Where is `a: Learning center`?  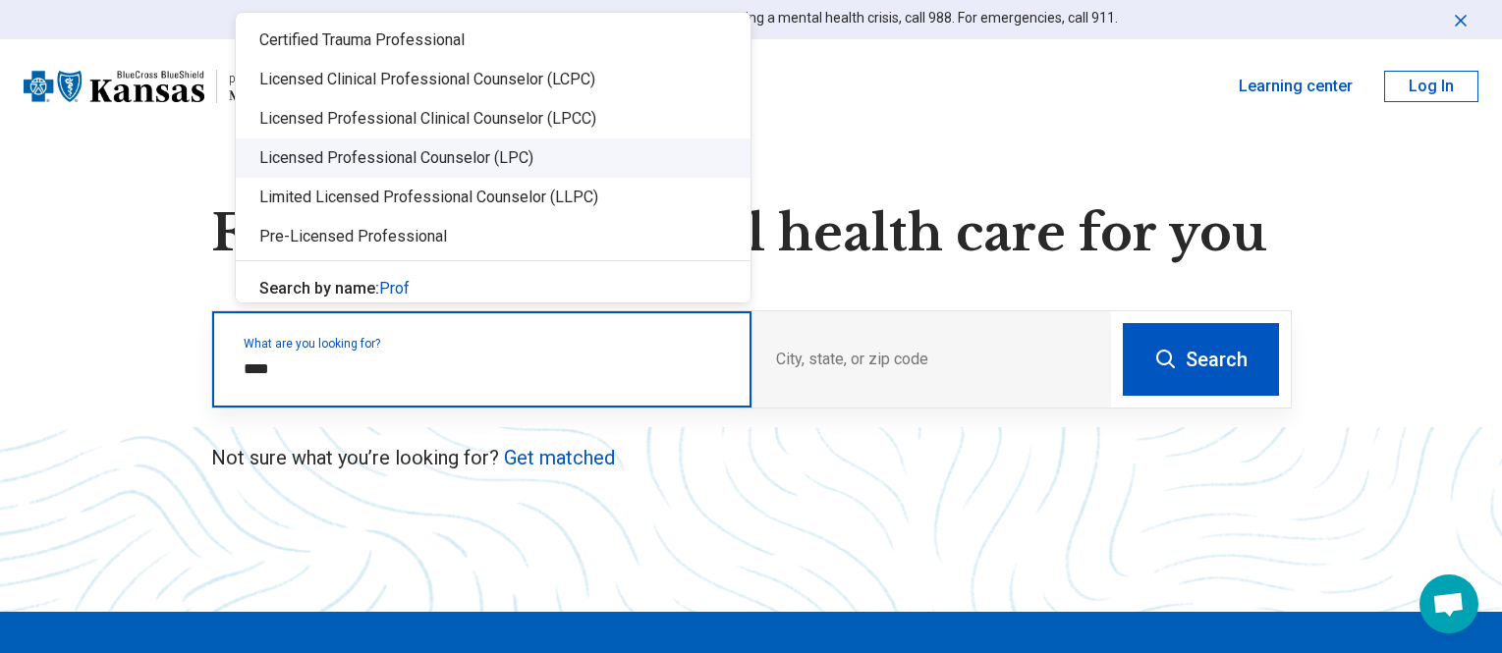
a: Learning center is located at coordinates (1296, 86).